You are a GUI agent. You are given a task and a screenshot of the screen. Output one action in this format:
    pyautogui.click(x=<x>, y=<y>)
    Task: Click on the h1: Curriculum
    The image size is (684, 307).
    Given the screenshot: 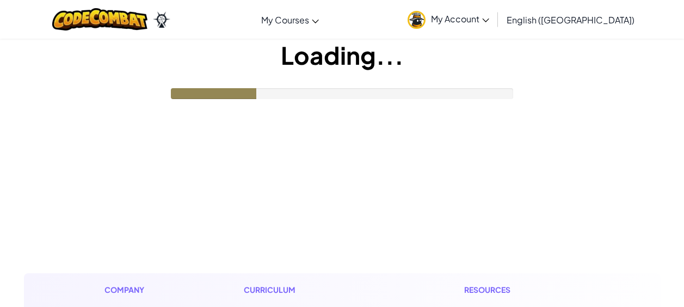 What is the action you would take?
    pyautogui.click(x=309, y=289)
    